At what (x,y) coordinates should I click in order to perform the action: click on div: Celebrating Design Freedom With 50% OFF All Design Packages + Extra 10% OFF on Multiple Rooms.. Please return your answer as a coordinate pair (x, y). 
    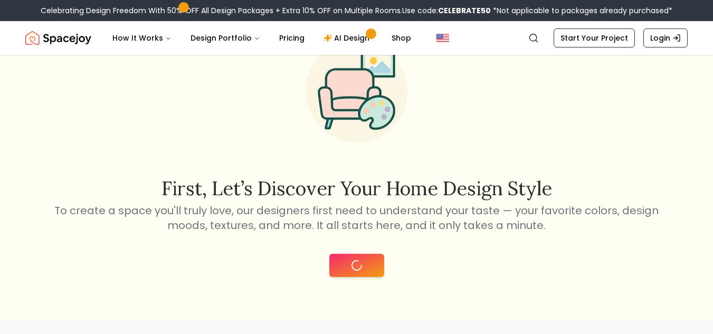
    Looking at the image, I should click on (356, 11).